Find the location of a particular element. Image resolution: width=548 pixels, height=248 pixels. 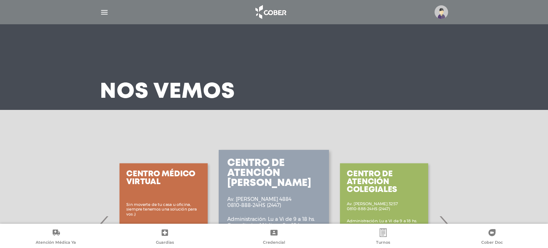

span: Previous is located at coordinates (104, 225).